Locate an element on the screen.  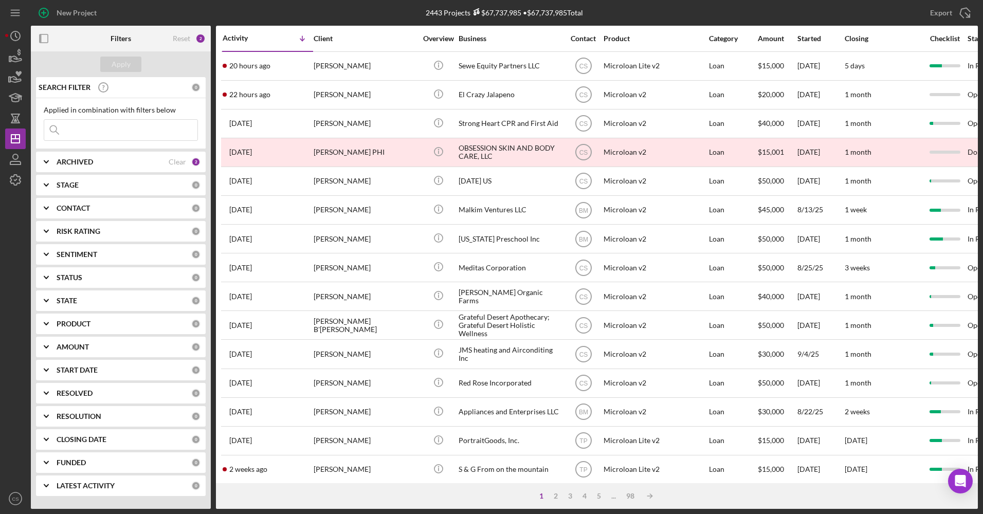
time: 2025-09-09 22:03 is located at coordinates (241, 441).